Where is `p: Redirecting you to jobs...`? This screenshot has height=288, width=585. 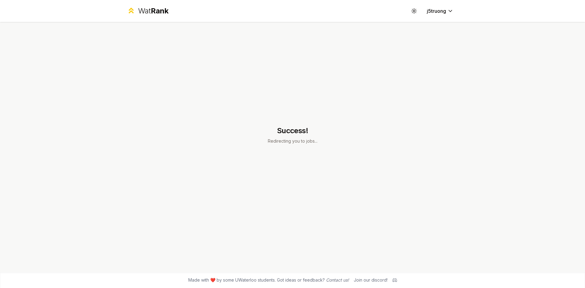 p: Redirecting you to jobs... is located at coordinates (292, 141).